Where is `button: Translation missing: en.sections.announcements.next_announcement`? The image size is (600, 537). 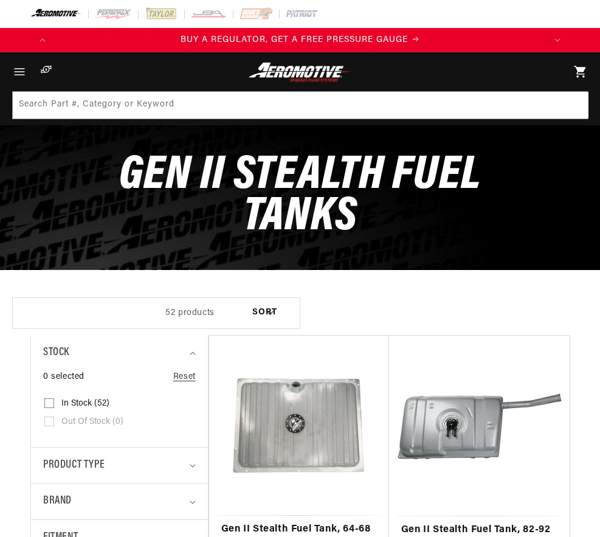
button: Translation missing: en.sections.announcements.next_announcement is located at coordinates (558, 40).